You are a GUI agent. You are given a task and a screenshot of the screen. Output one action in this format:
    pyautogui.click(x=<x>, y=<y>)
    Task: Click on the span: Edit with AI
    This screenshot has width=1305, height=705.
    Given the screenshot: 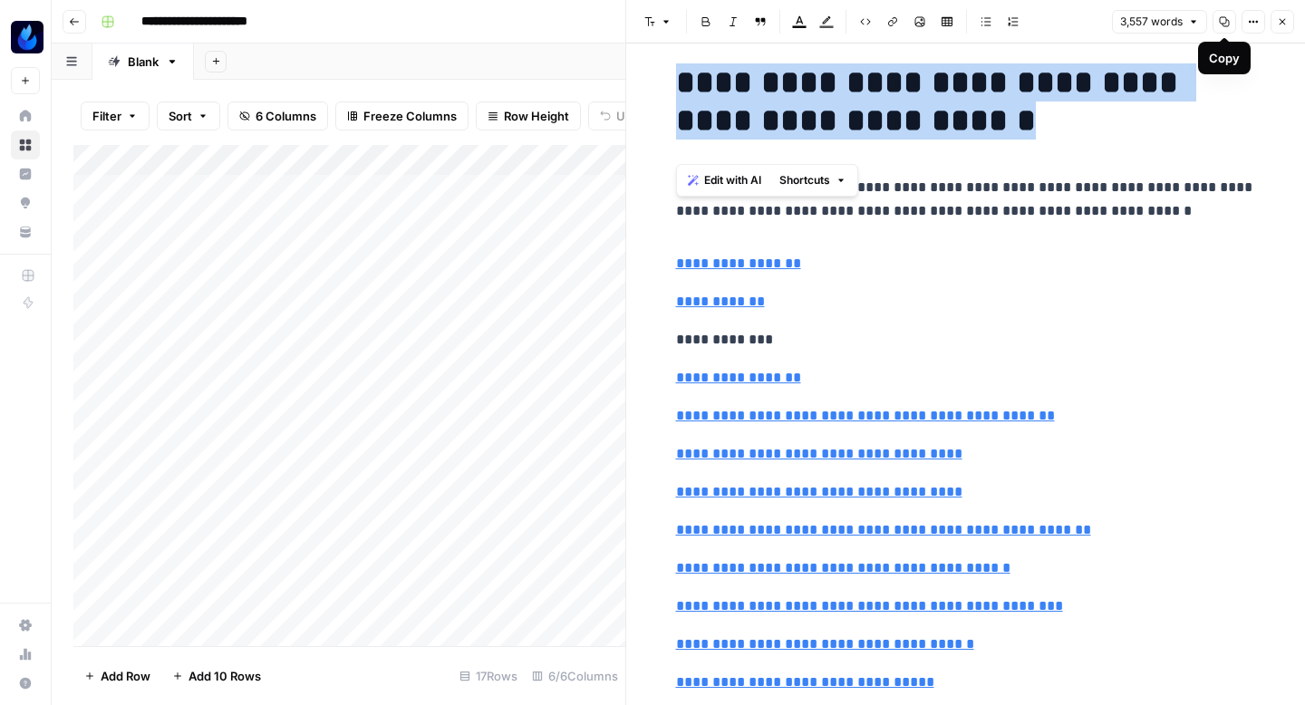 What is the action you would take?
    pyautogui.click(x=732, y=180)
    